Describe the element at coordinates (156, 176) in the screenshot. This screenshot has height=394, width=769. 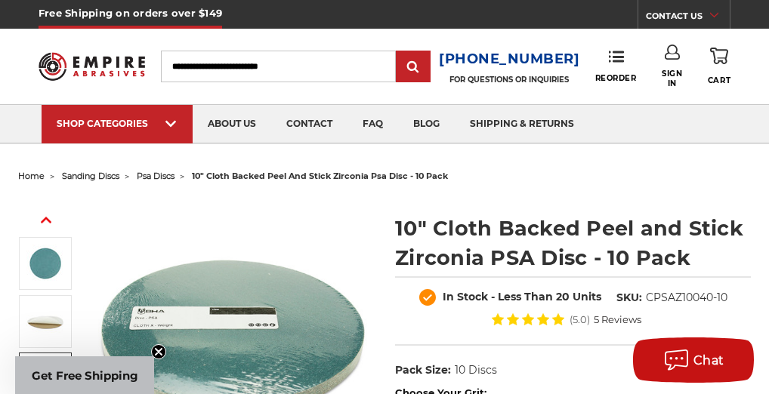
I see `a: psa discs` at that location.